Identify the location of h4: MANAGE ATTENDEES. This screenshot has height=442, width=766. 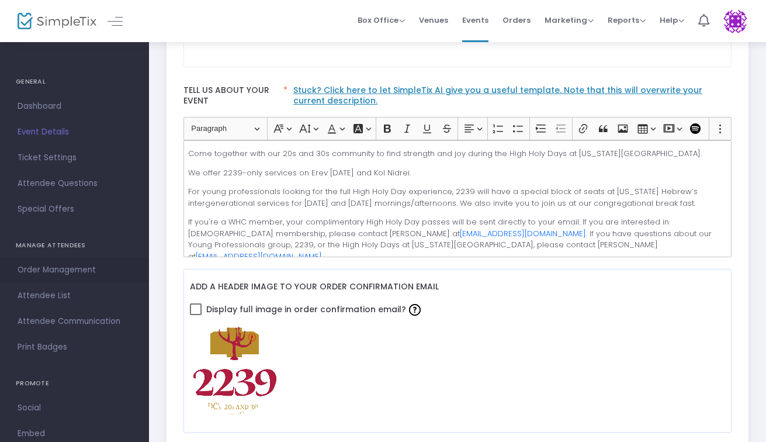
(74, 245).